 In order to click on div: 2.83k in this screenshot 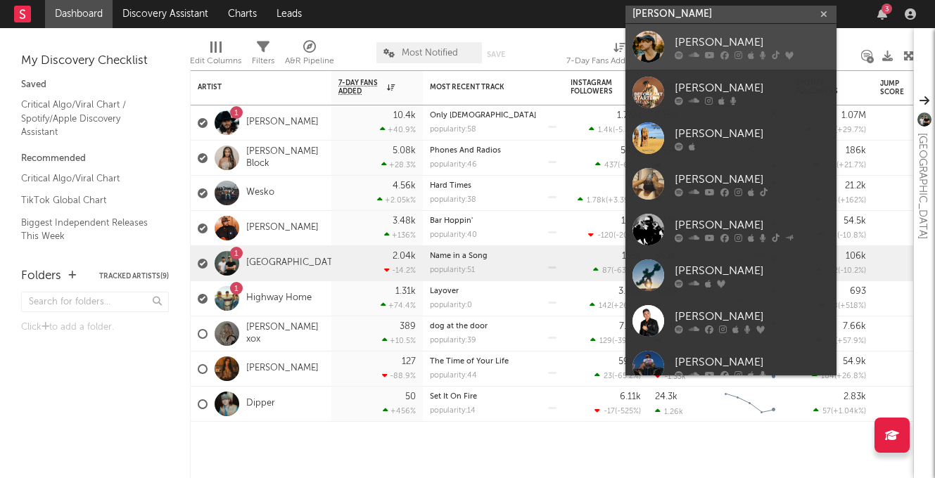, I will do `click(854, 397)`.